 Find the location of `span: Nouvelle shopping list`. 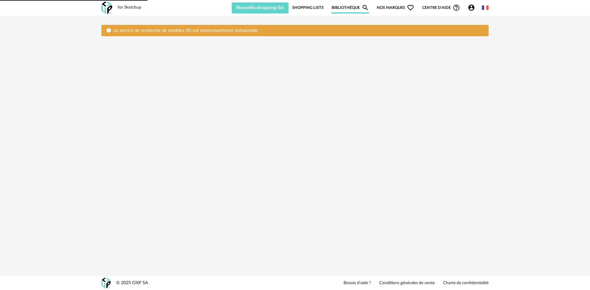

span: Nouvelle shopping list is located at coordinates (260, 8).